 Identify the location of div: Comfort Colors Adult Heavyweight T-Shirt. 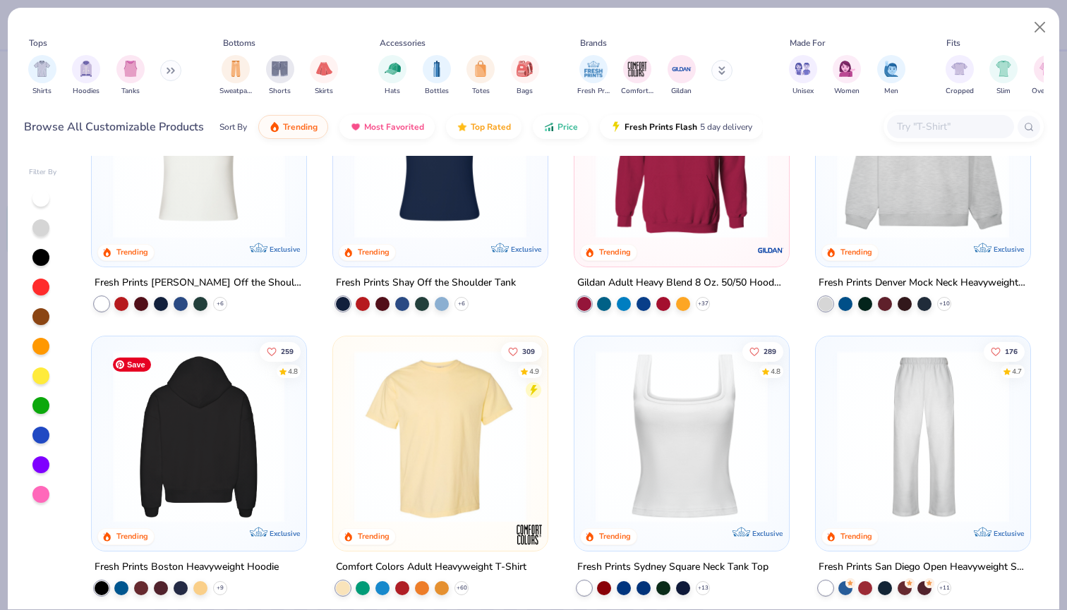
(431, 567).